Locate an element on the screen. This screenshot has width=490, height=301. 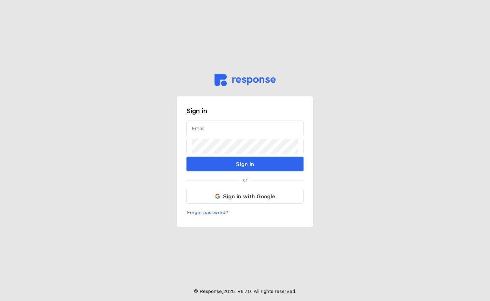
p: Sign in with Google is located at coordinates (249, 196).